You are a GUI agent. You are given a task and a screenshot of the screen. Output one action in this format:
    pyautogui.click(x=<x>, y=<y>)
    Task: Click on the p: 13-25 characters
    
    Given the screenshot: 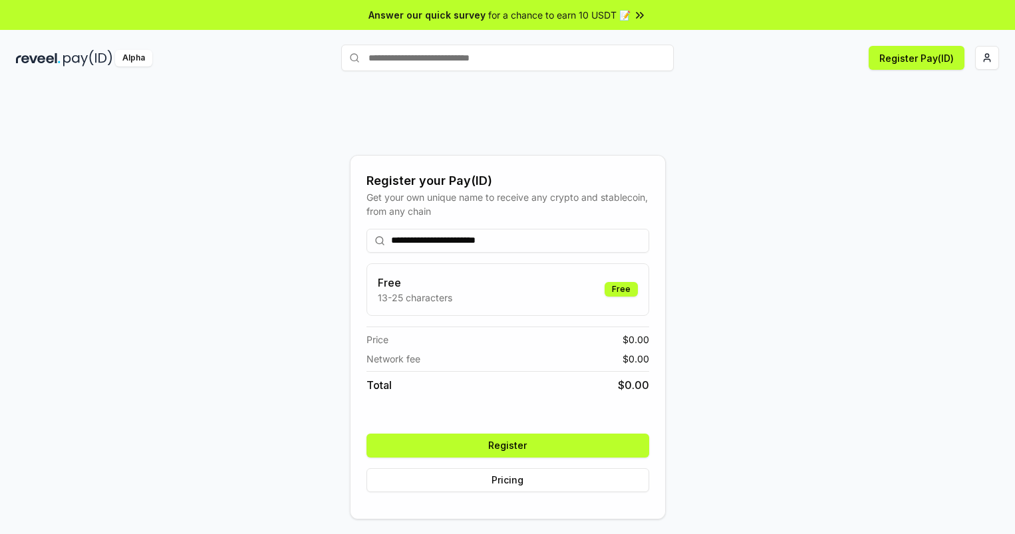 What is the action you would take?
    pyautogui.click(x=415, y=297)
    